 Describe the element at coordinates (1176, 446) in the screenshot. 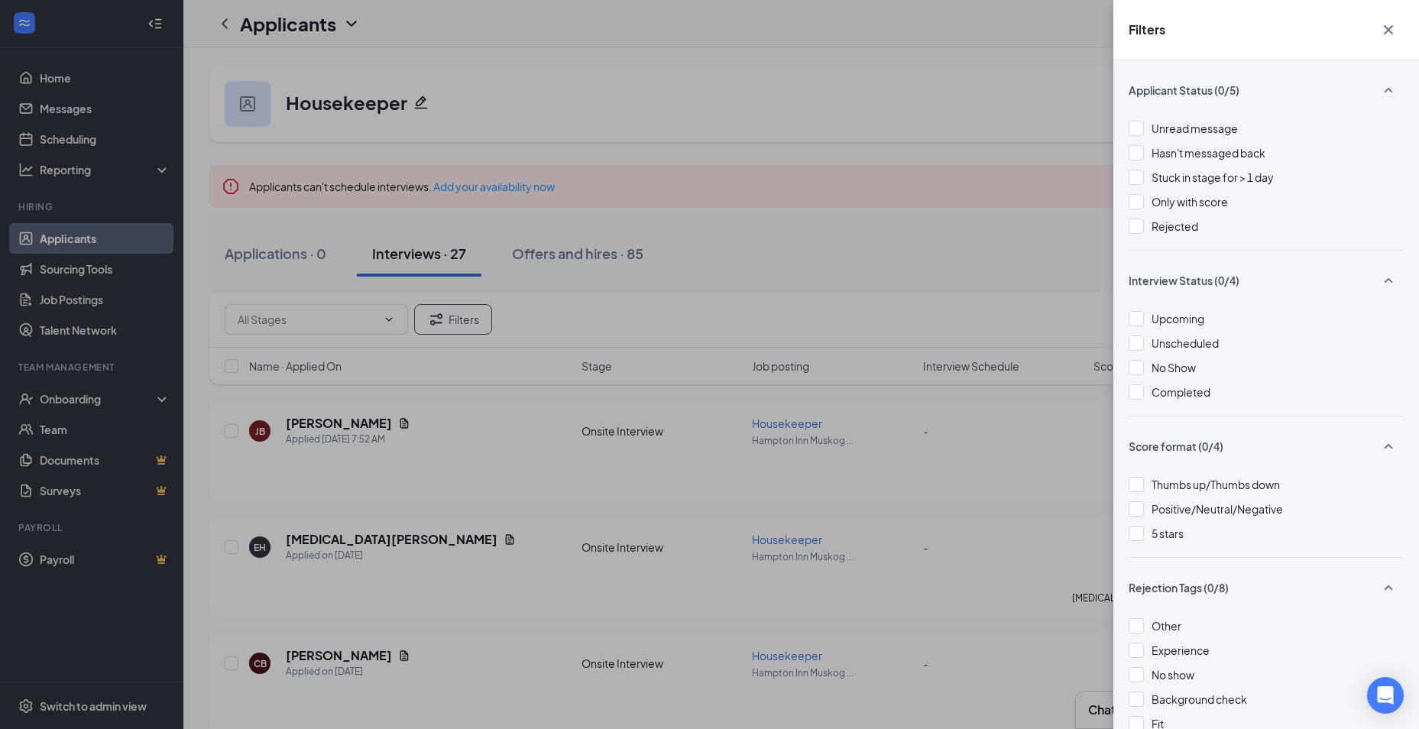

I see `span: Score format (0/4)` at that location.